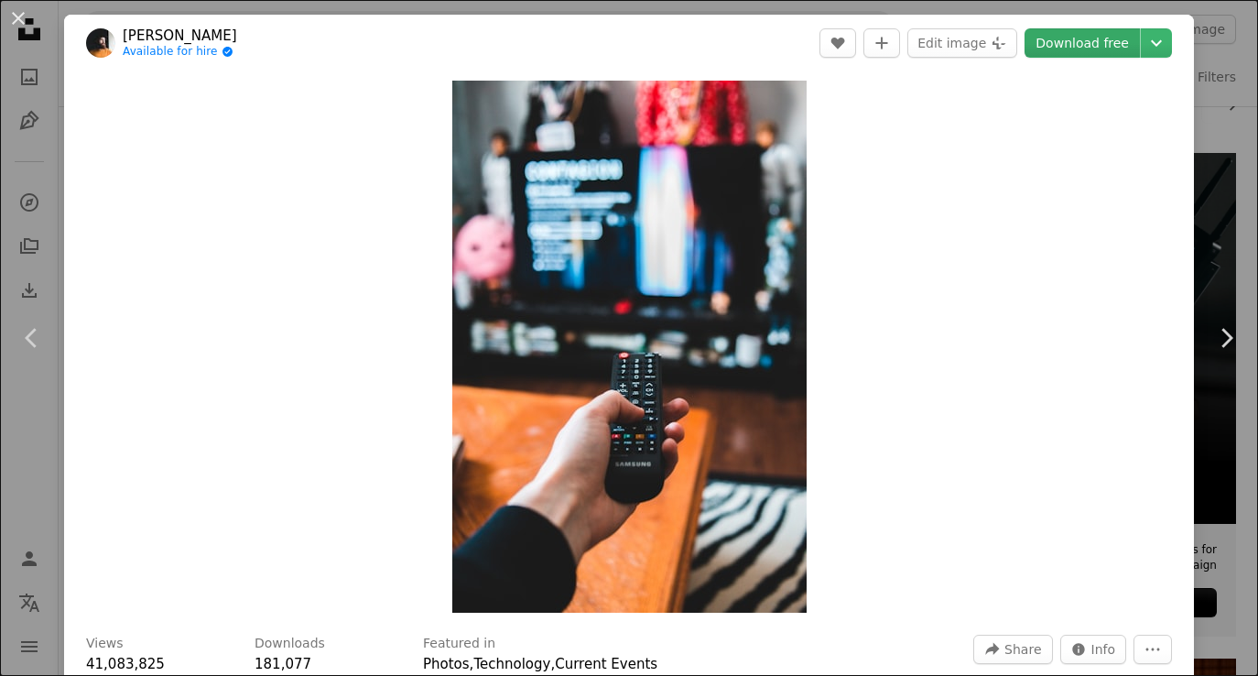 The image size is (1258, 676). Describe the element at coordinates (179, 52) in the screenshot. I see `a: Available for hire` at that location.